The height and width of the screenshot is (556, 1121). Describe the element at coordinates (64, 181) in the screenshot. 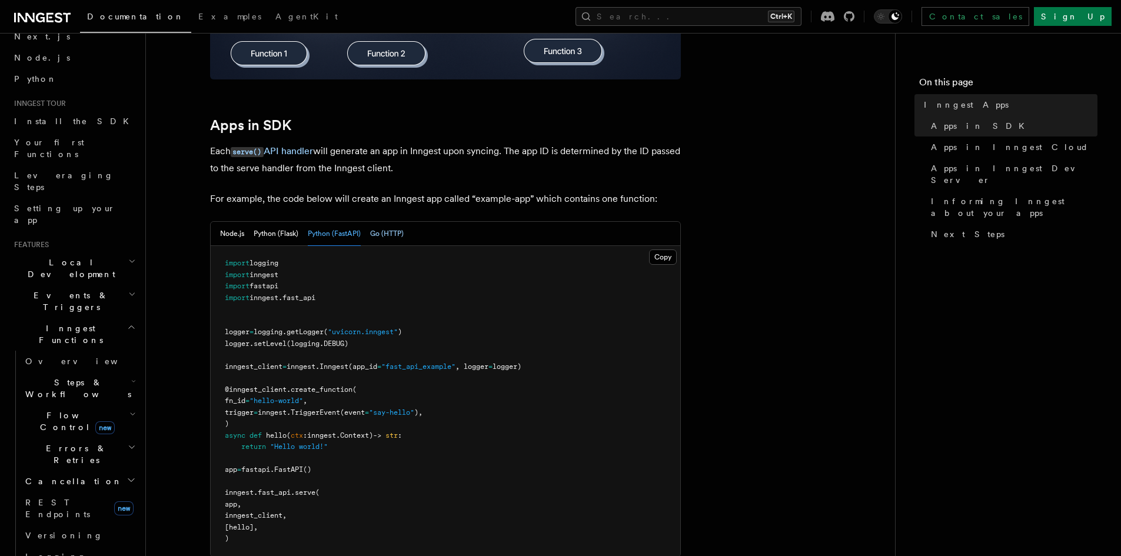

I see `span: Leveraging Steps` at that location.